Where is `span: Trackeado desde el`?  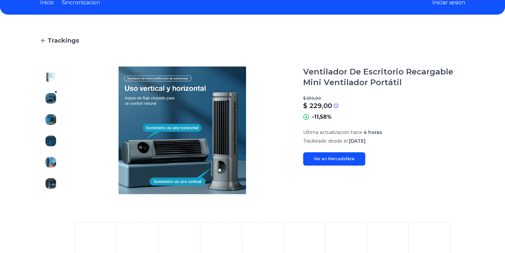
span: Trackeado desde el is located at coordinates (325, 141).